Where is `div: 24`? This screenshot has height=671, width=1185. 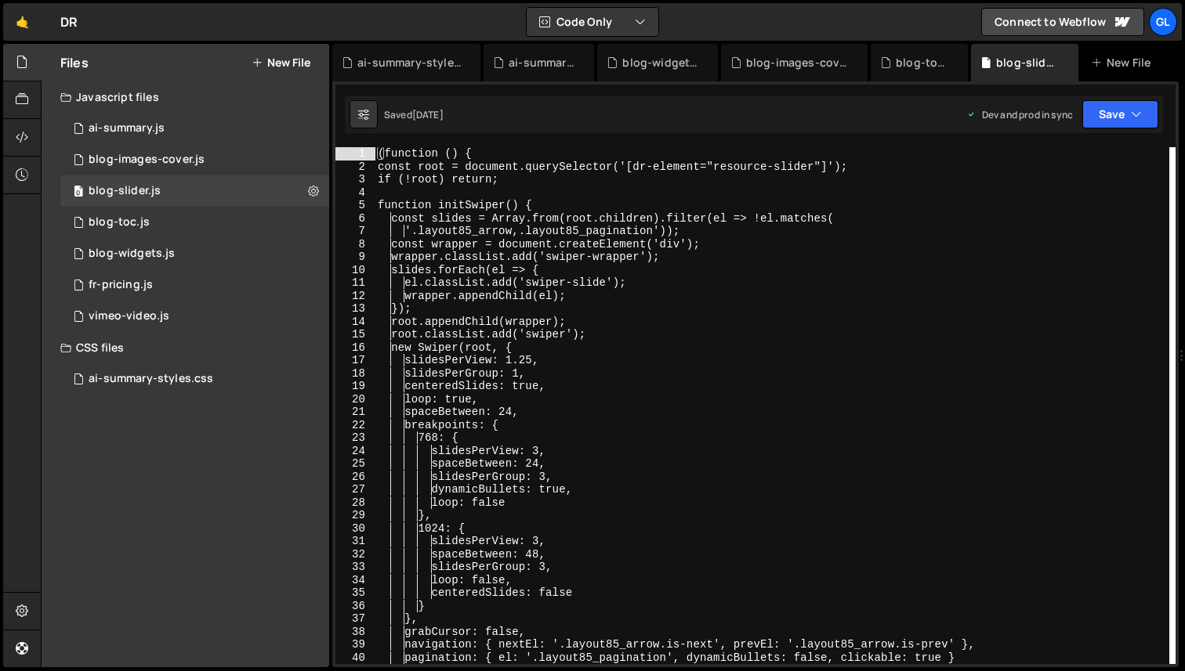 div: 24 is located at coordinates (355, 451).